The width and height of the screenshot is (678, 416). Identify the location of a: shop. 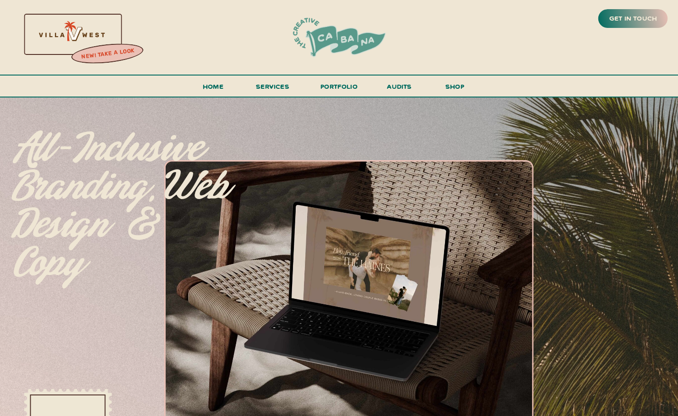
(455, 88).